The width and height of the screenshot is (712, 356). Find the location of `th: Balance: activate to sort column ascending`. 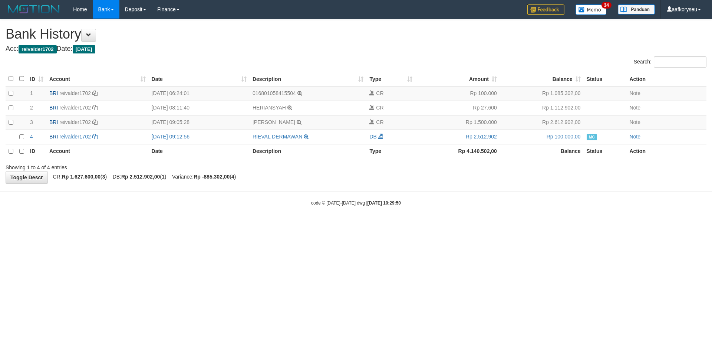

th: Balance: activate to sort column ascending is located at coordinates (542, 79).